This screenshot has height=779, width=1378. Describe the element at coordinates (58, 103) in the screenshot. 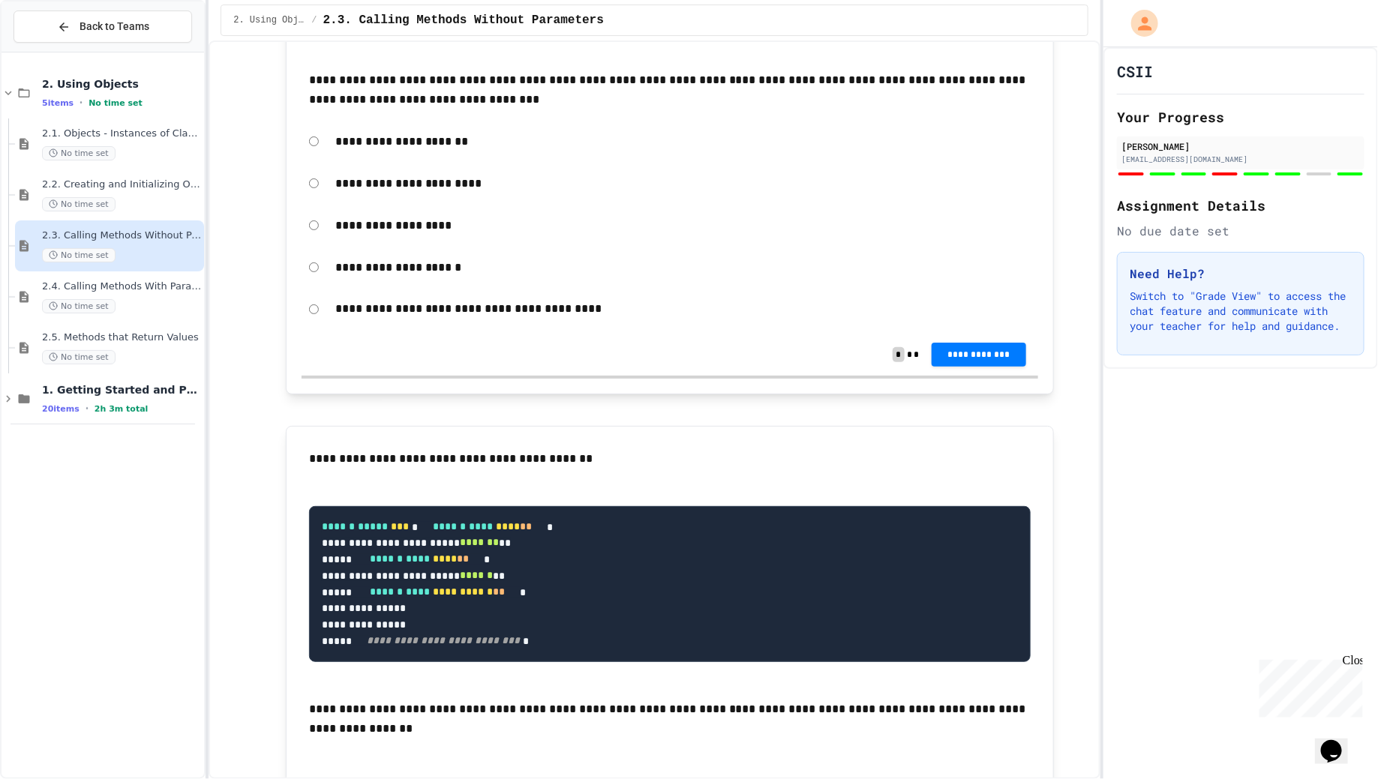

I see `span: 5 items` at that location.